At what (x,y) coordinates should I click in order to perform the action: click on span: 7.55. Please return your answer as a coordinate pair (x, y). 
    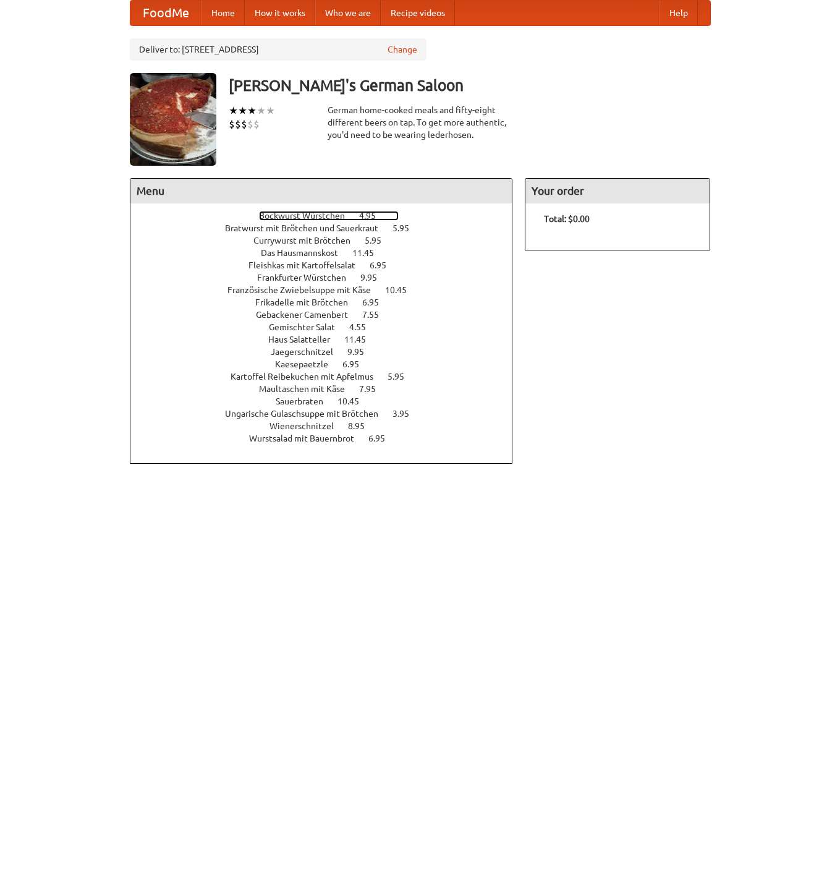
    Looking at the image, I should click on (376, 315).